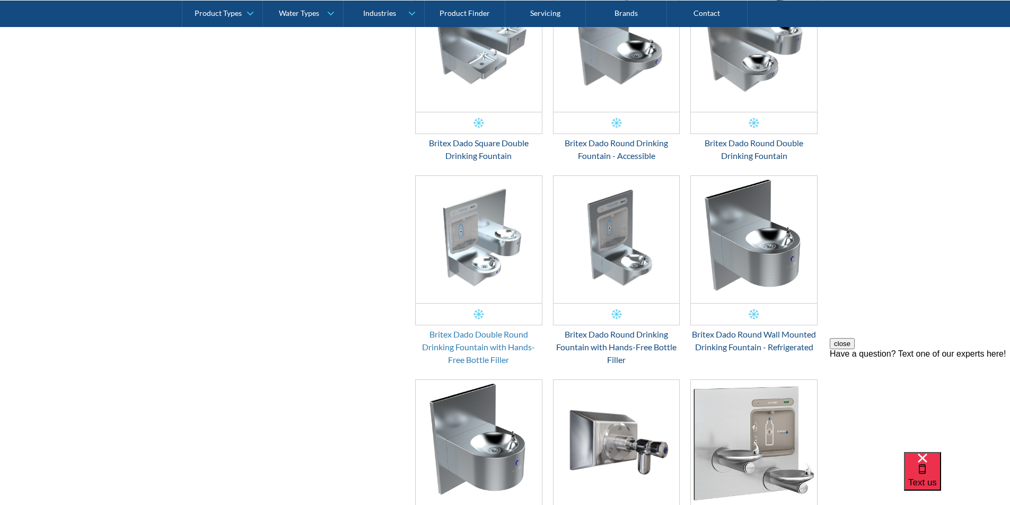  I want to click on div: Britex Dado Double Round Drinking Fountain with Hands-Free Bottle Filler, so click(479, 347).